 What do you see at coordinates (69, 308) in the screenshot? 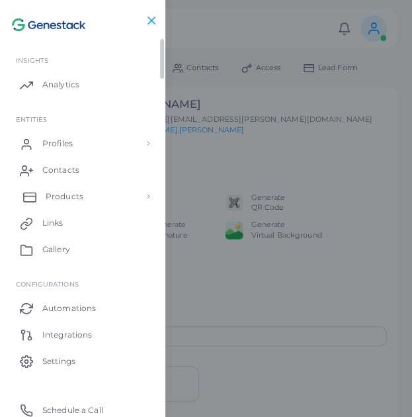
I see `span: Automations` at bounding box center [69, 308].